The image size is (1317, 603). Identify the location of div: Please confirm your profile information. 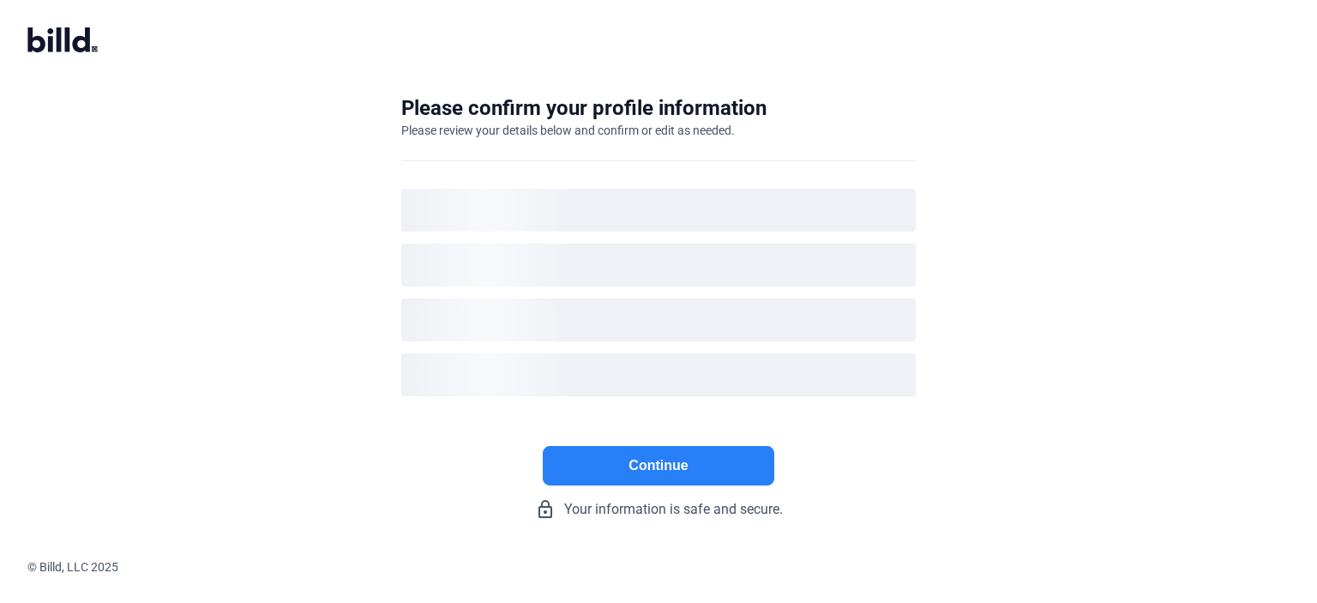
(584, 108).